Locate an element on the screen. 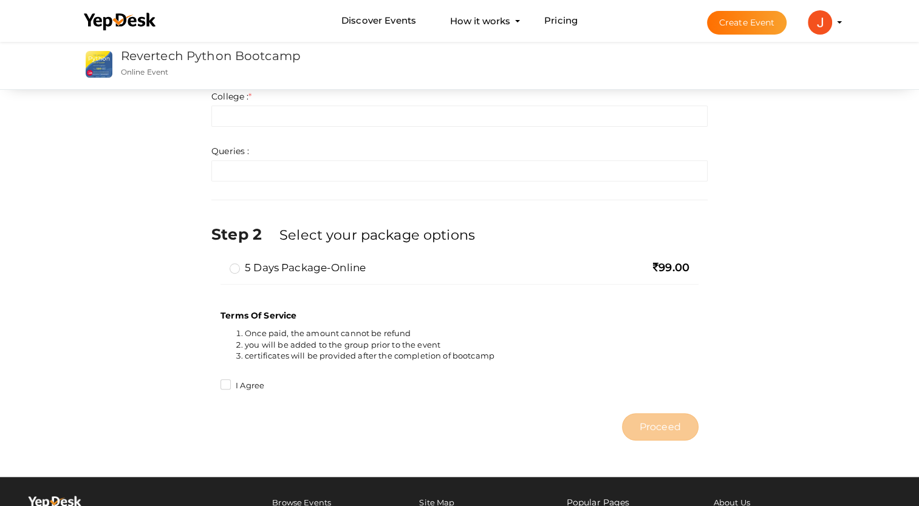 Image resolution: width=919 pixels, height=506 pixels. a: Pricing is located at coordinates (560, 21).